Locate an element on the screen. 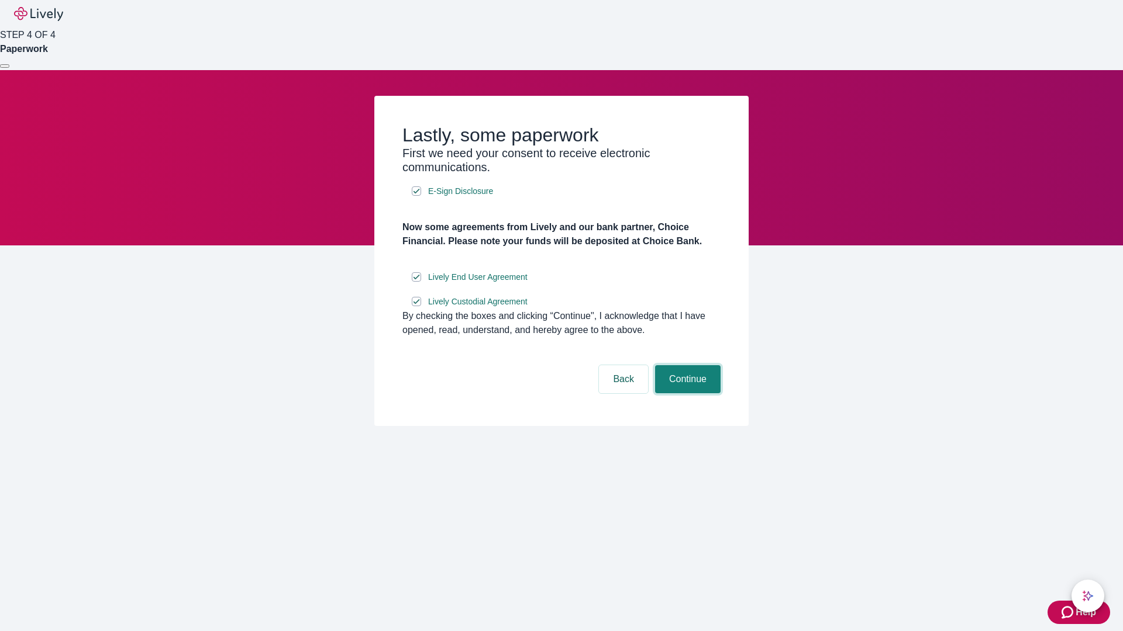 This screenshot has width=1123, height=631. h3: First we need your consent to receive electronic communications. is located at coordinates (561, 160).